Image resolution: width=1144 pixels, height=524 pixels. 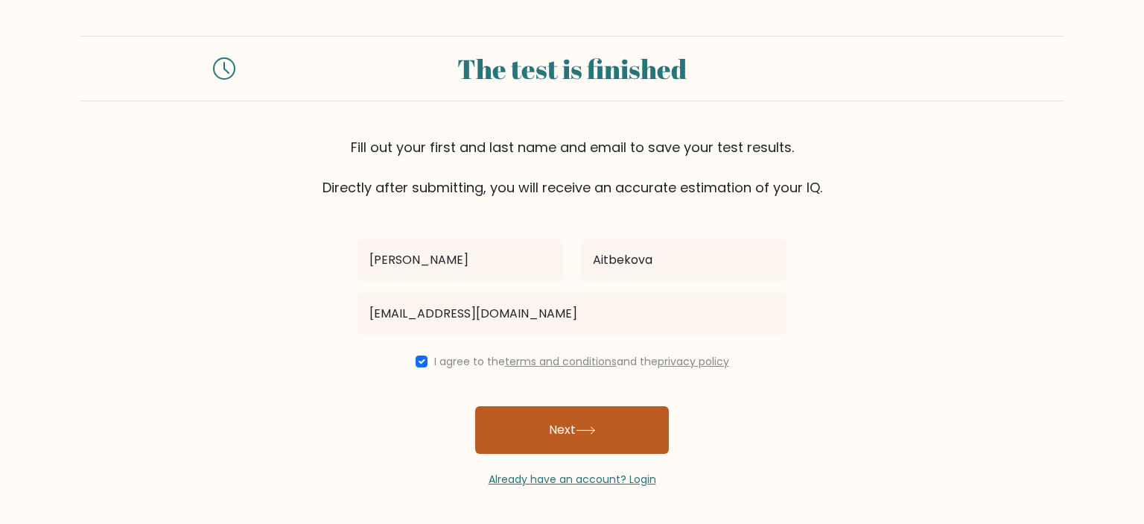 What do you see at coordinates (561, 361) in the screenshot?
I see `a: terms and conditions` at bounding box center [561, 361].